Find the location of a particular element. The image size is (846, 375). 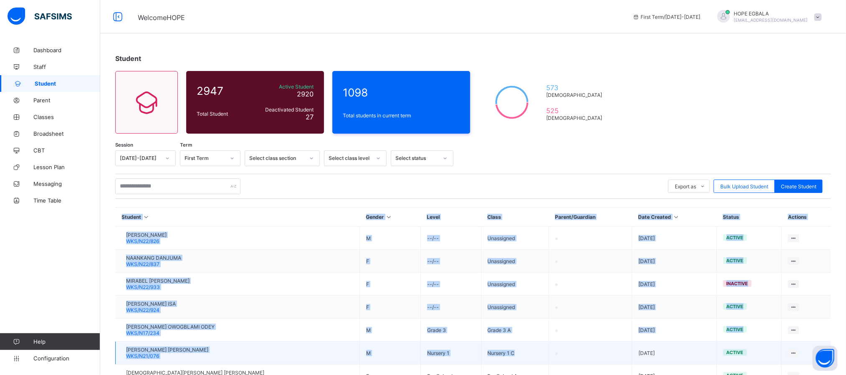

span: Configuration is located at coordinates (66, 358).